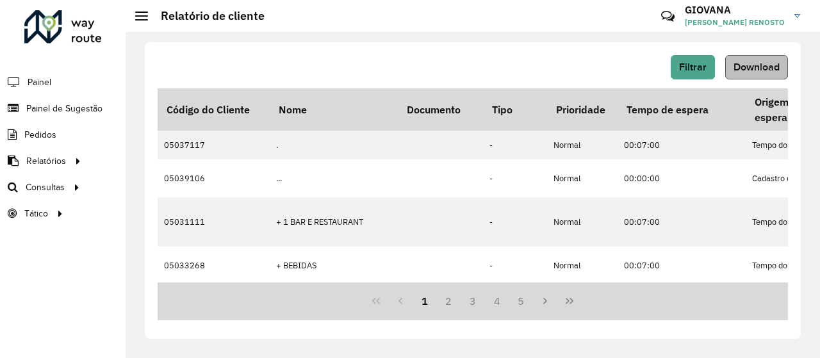  I want to click on button: 5, so click(521, 301).